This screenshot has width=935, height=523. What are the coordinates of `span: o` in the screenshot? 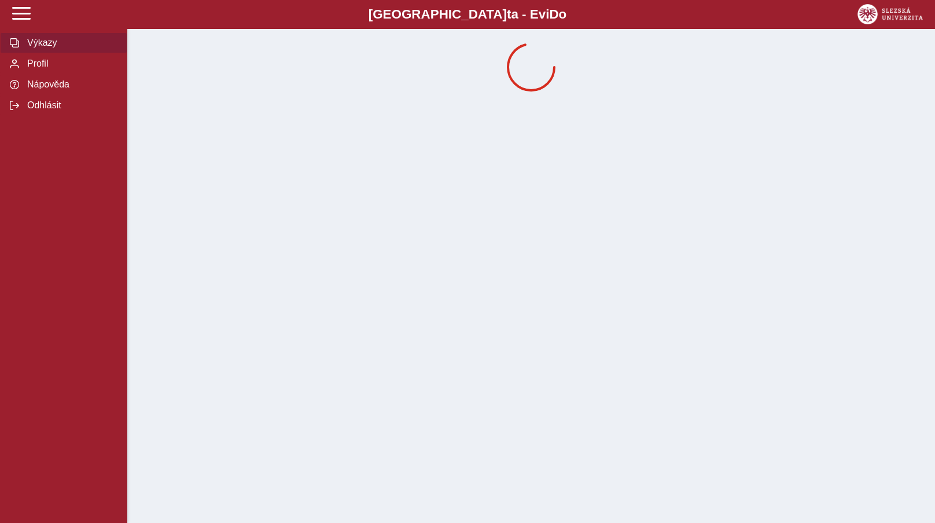 It's located at (563, 14).